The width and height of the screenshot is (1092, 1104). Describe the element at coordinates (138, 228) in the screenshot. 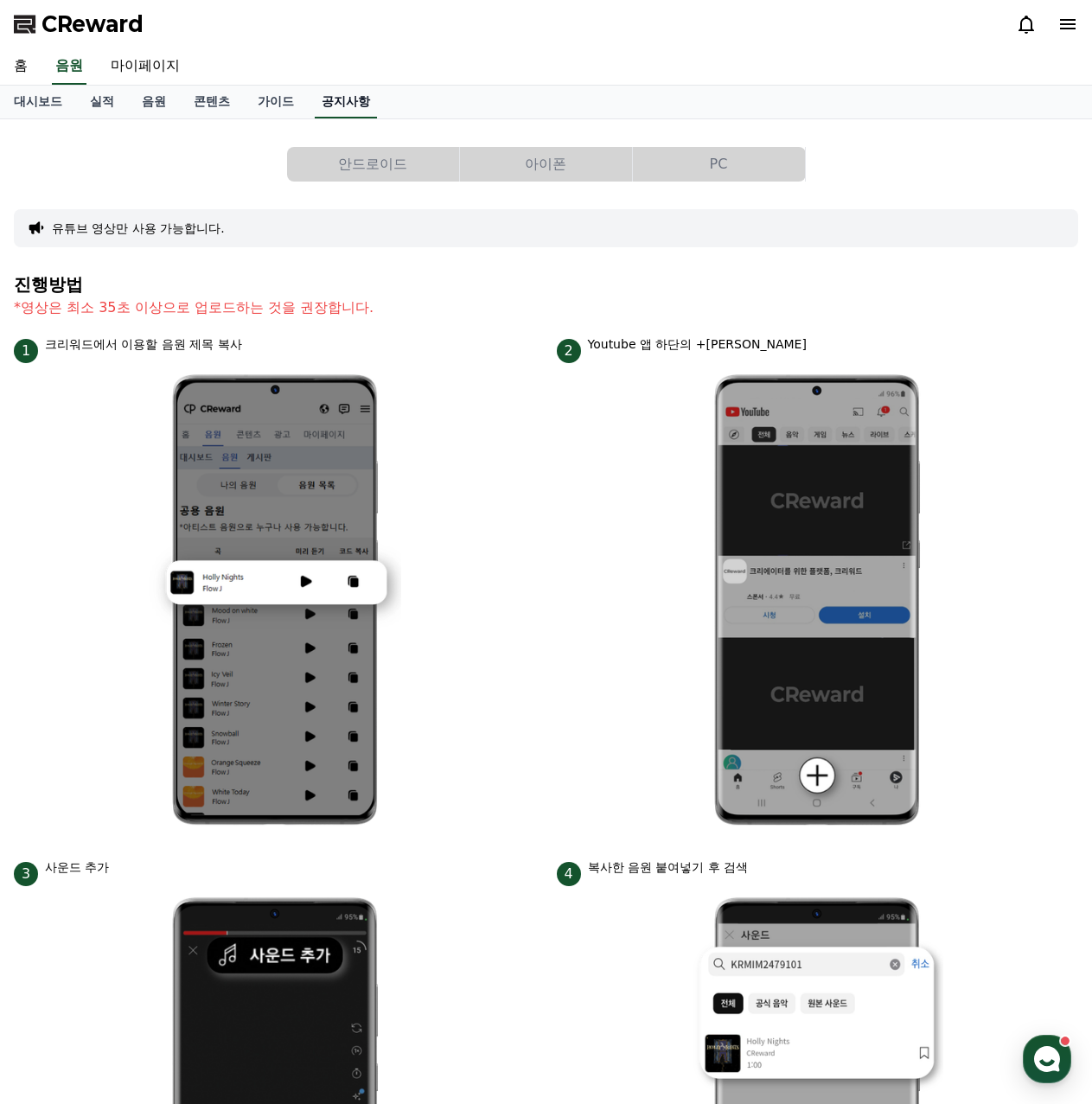

I see `a: 유튜브 영상만 사용 가능합니다.` at that location.